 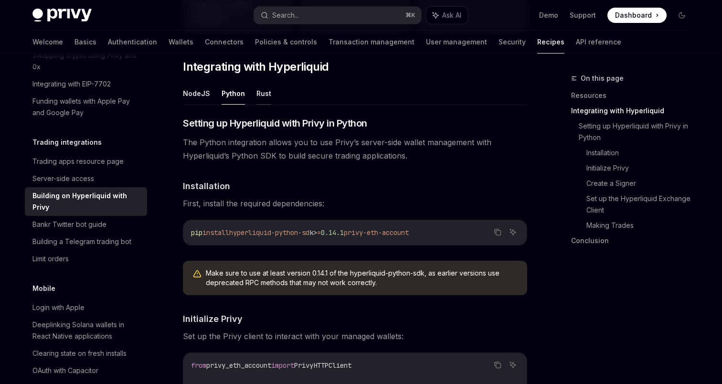 What do you see at coordinates (598, 42) in the screenshot?
I see `a: API reference` at bounding box center [598, 42].